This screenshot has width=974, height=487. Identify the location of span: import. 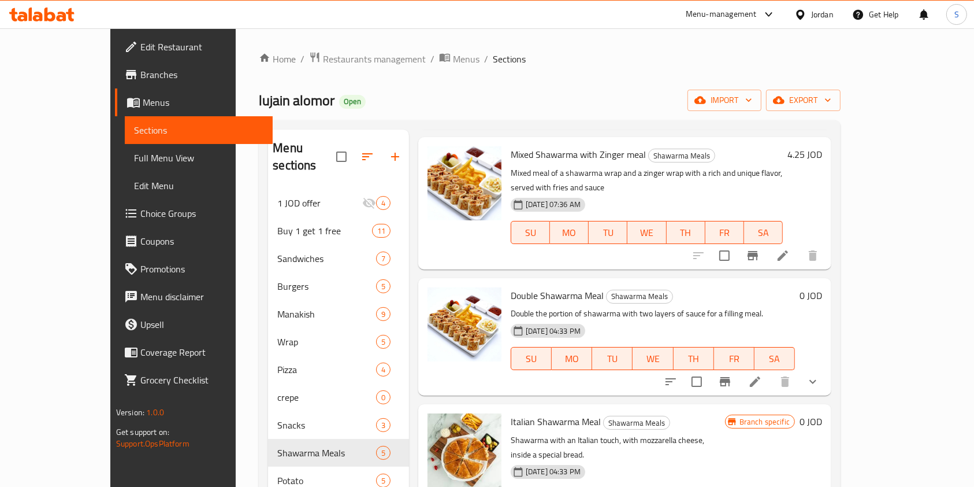
(725, 100).